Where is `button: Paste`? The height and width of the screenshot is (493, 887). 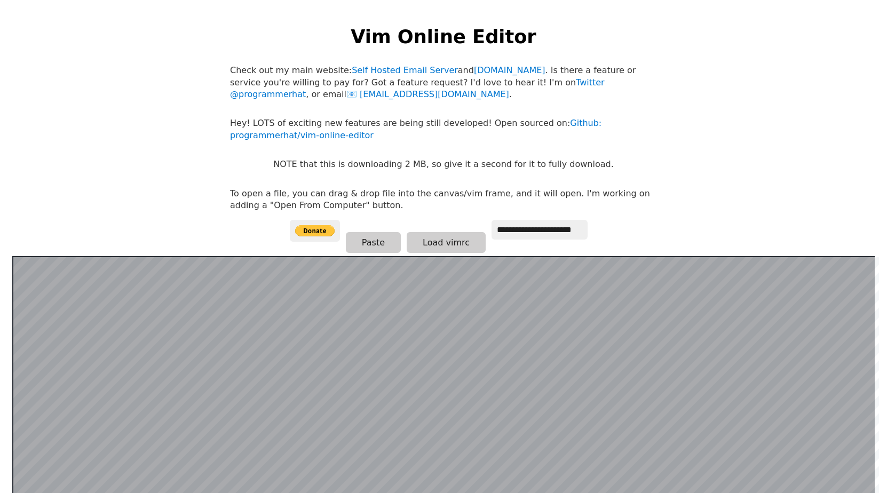
button: Paste is located at coordinates (373, 242).